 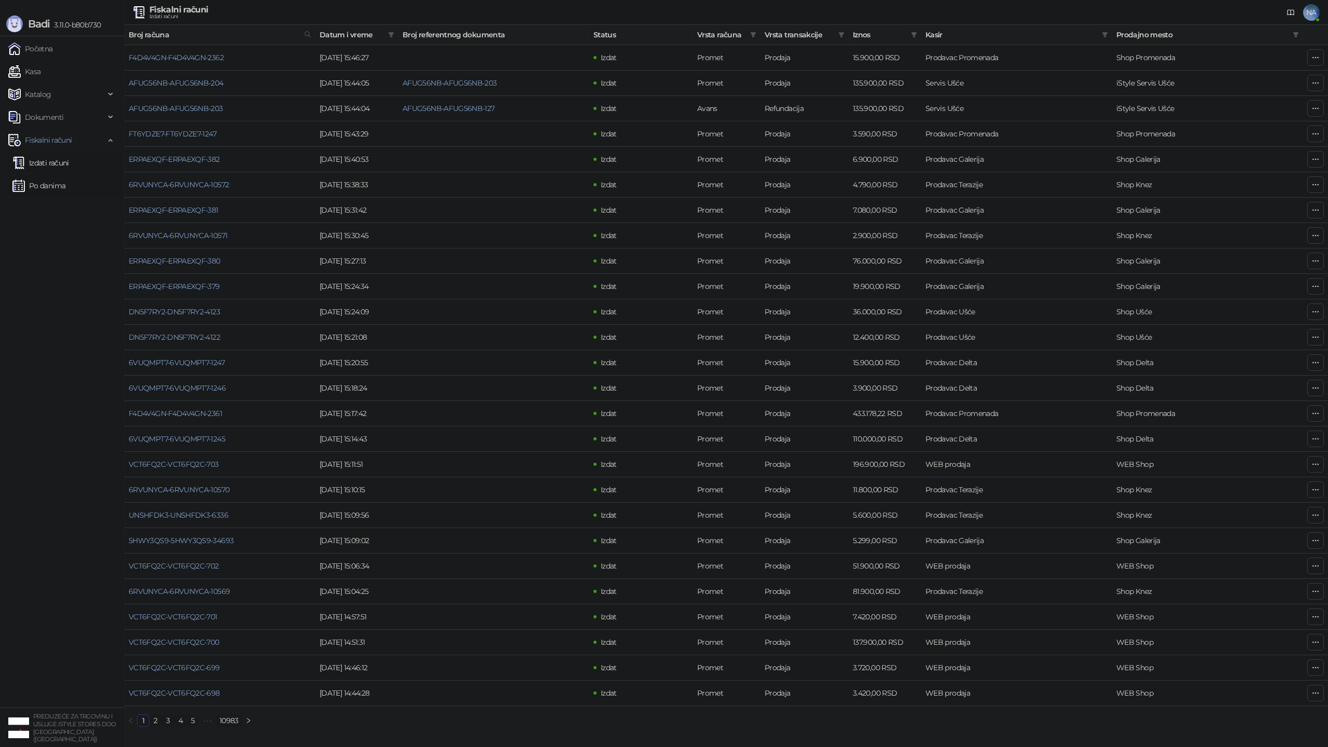 I want to click on a: F4D4V4GN-F4D4V4GN-2361, so click(x=175, y=414).